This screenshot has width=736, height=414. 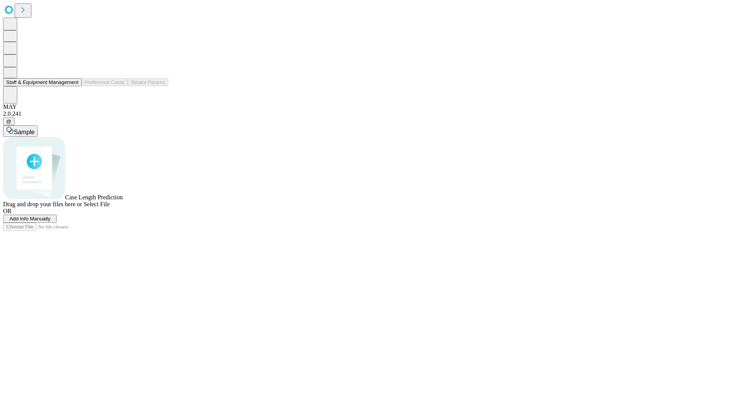 I want to click on button: Tenant Params, so click(x=148, y=82).